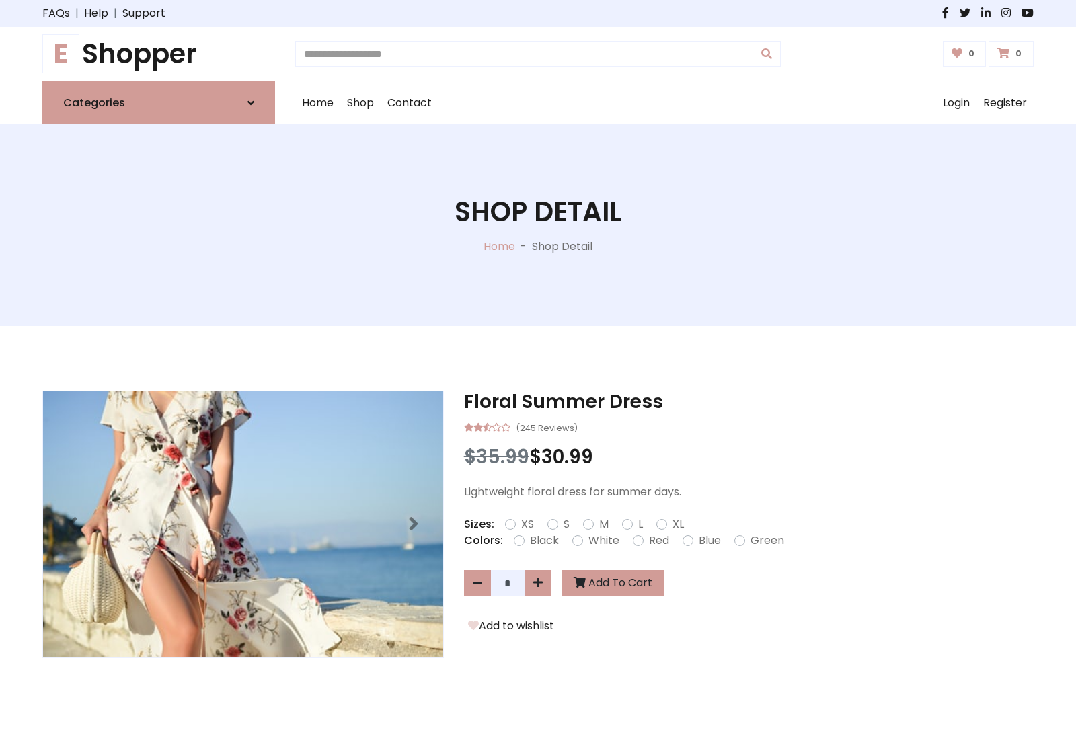 This screenshot has height=755, width=1076. Describe the element at coordinates (1004, 103) in the screenshot. I see `a: Register` at that location.